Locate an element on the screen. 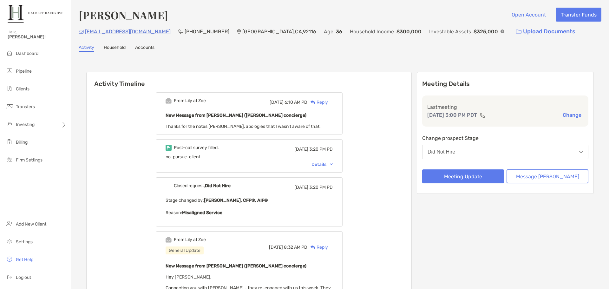 The width and height of the screenshot is (609, 289). img: get-help icon is located at coordinates (10, 259).